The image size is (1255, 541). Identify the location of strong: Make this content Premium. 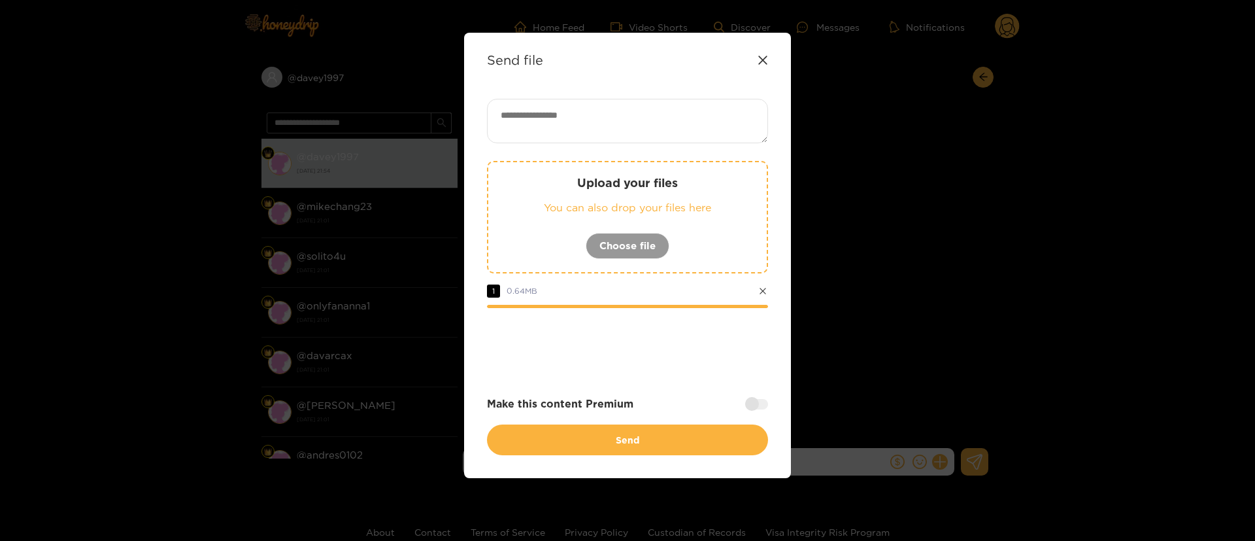
(560, 403).